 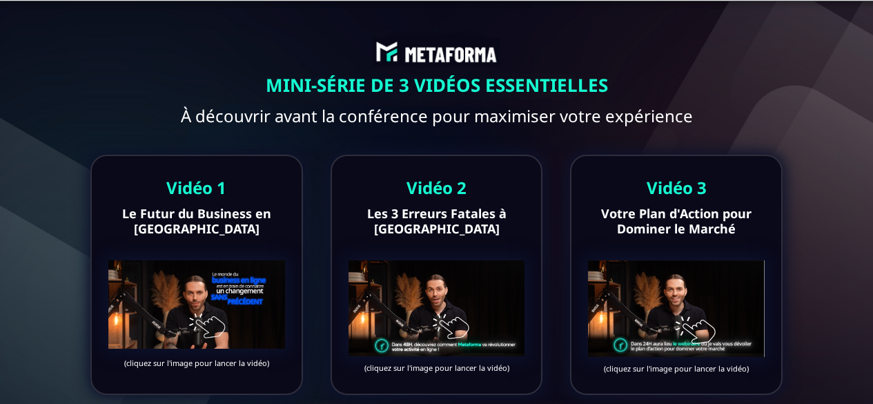 What do you see at coordinates (677, 309) in the screenshot?
I see `img: 082508d9e1a99577b1be2de1ad57d7f6_Capture_d%E2%80%99e%CC%81cran_2024-12-16_a%CC%80_15.12.17.png` at bounding box center [677, 309].